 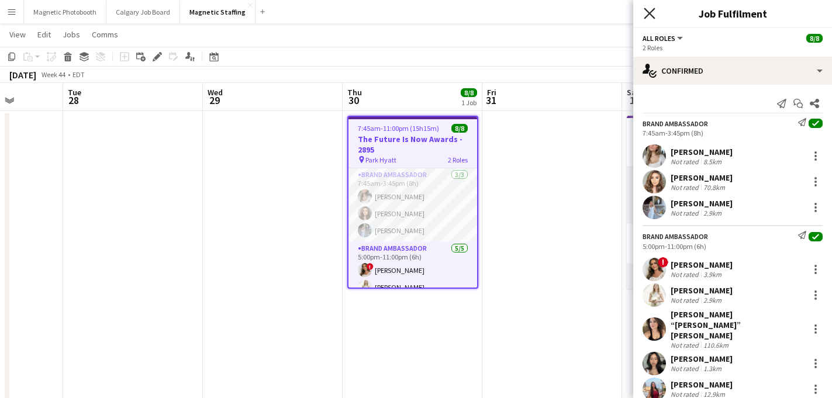 I want to click on span: Tue, so click(x=74, y=92).